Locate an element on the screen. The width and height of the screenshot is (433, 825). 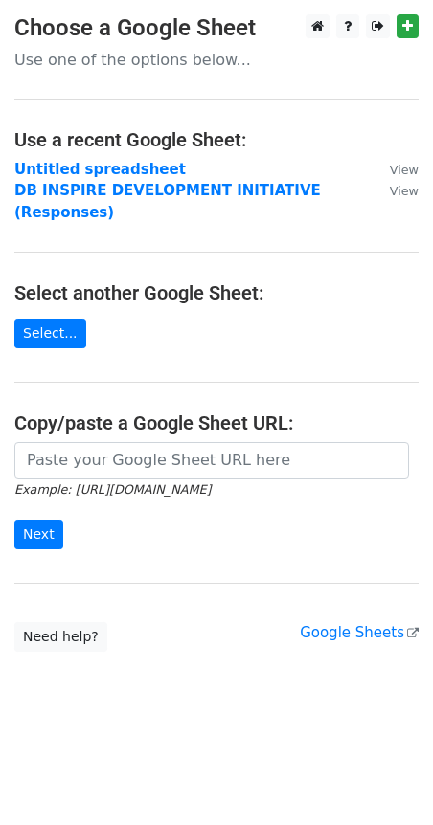
strong: Untitled spreadsheet is located at coordinates (100, 169).